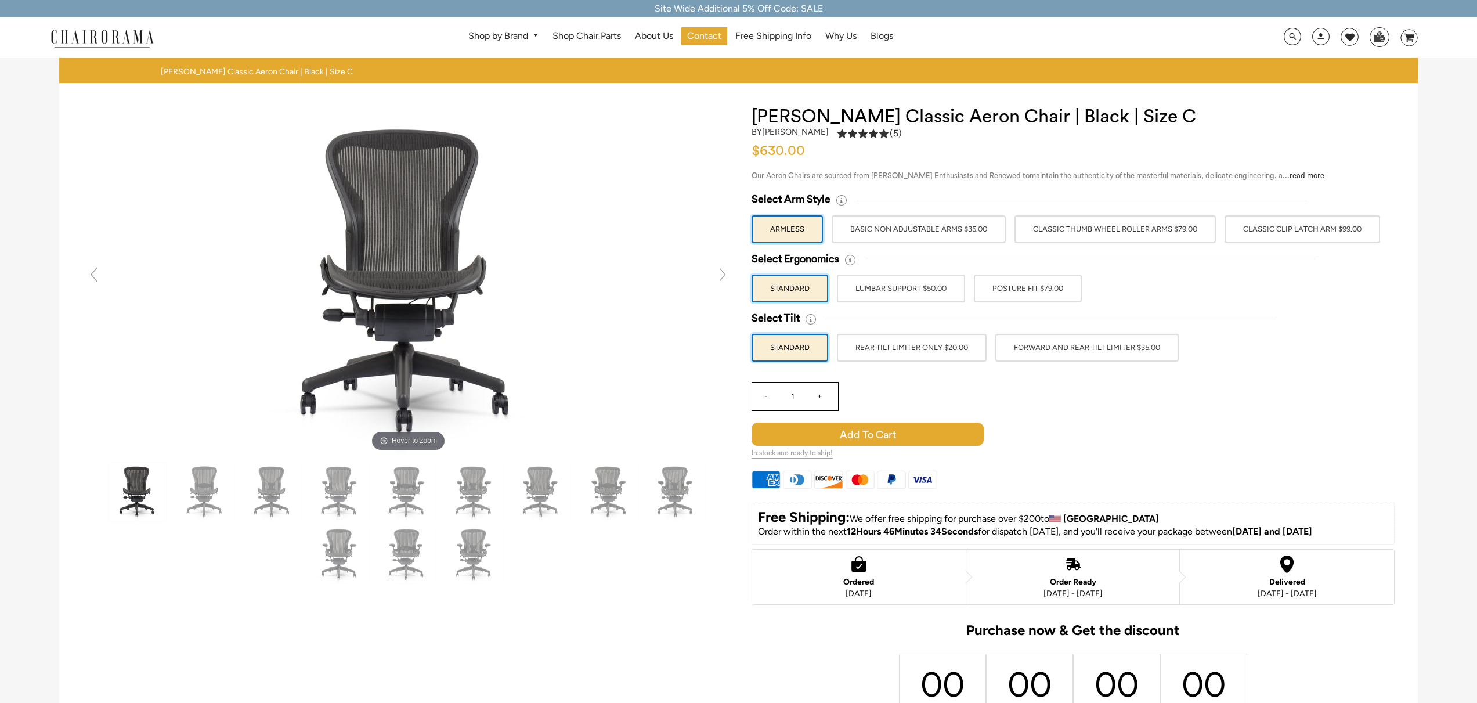 This screenshot has width=1477, height=703. Describe the element at coordinates (895, 133) in the screenshot. I see `span: (5)` at that location.